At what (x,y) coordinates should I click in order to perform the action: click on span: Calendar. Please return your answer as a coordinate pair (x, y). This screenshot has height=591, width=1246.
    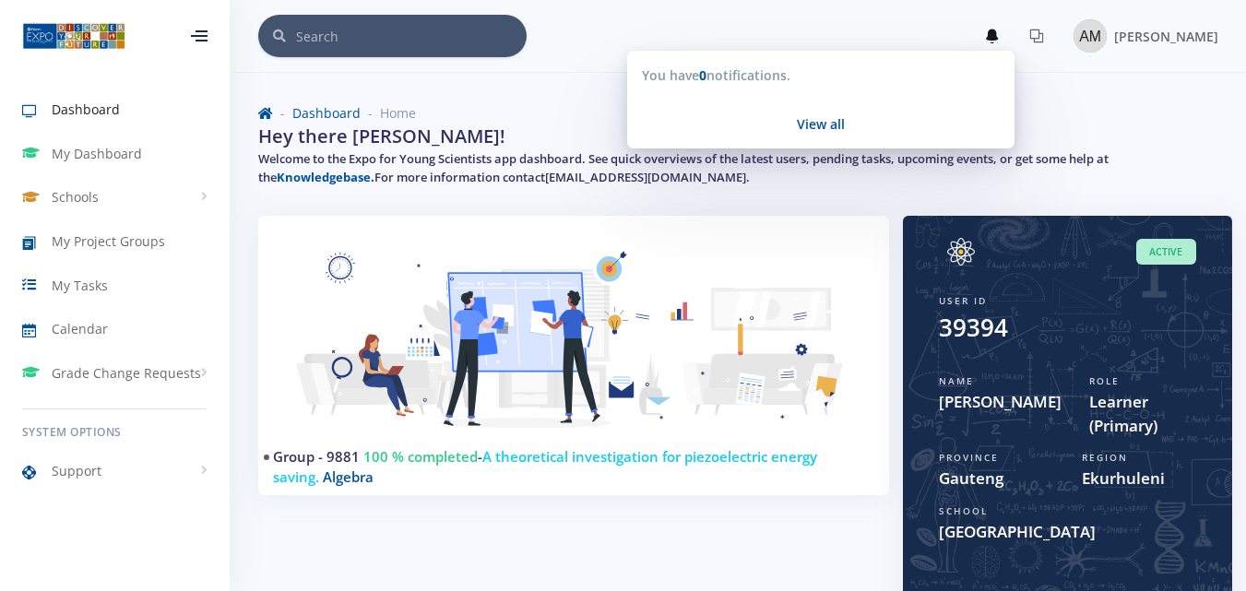
    Looking at the image, I should click on (79, 328).